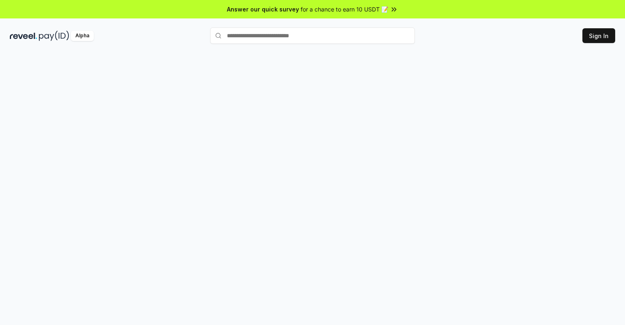 The height and width of the screenshot is (325, 625). I want to click on span: Answer our quick survey, so click(263, 9).